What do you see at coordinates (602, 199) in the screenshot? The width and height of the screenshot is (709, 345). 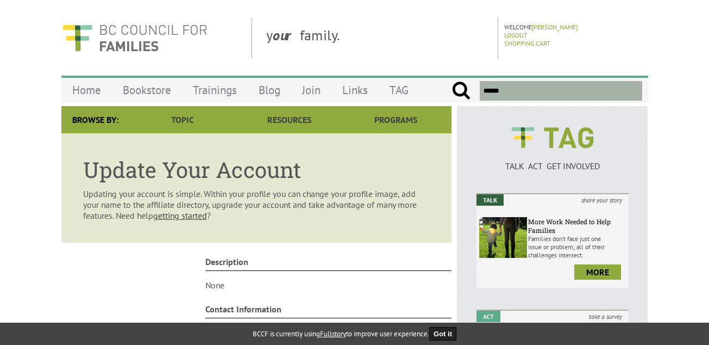 I see `i: share your story` at bounding box center [602, 199].